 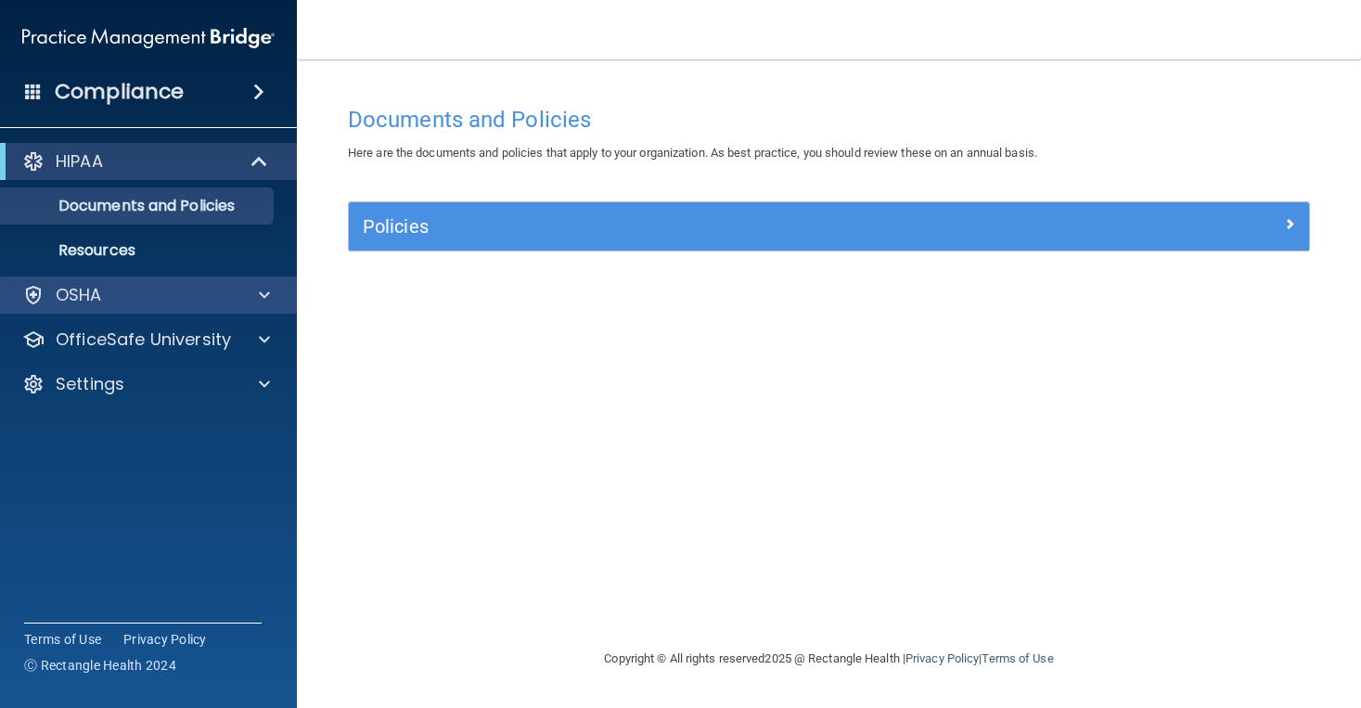 What do you see at coordinates (709, 226) in the screenshot?
I see `h5: Policies` at bounding box center [709, 226].